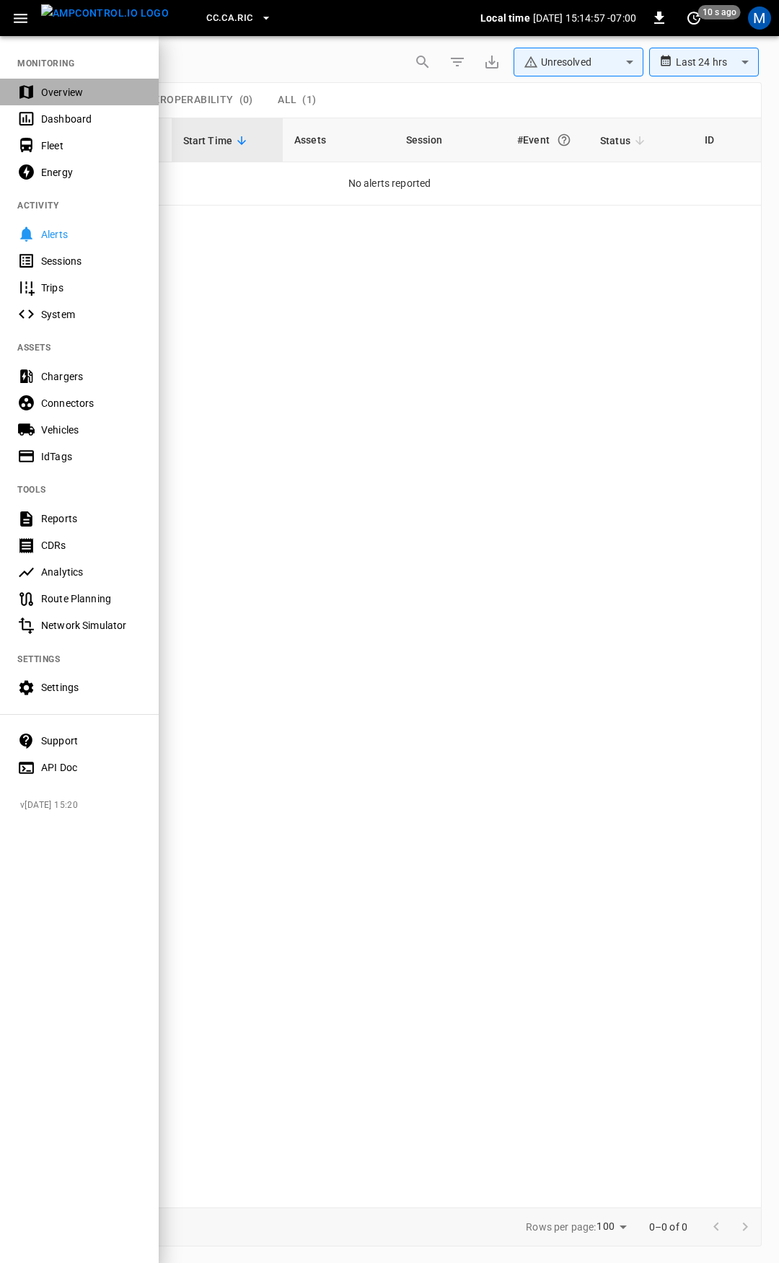 The width and height of the screenshot is (779, 1263). Describe the element at coordinates (760, 18) in the screenshot. I see `div: profile-icon` at that location.